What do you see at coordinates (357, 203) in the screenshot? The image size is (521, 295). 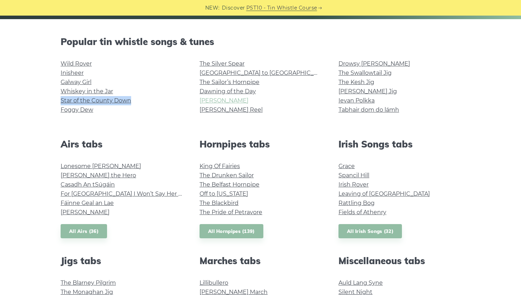 I see `a: Rattling Bog` at bounding box center [357, 203].